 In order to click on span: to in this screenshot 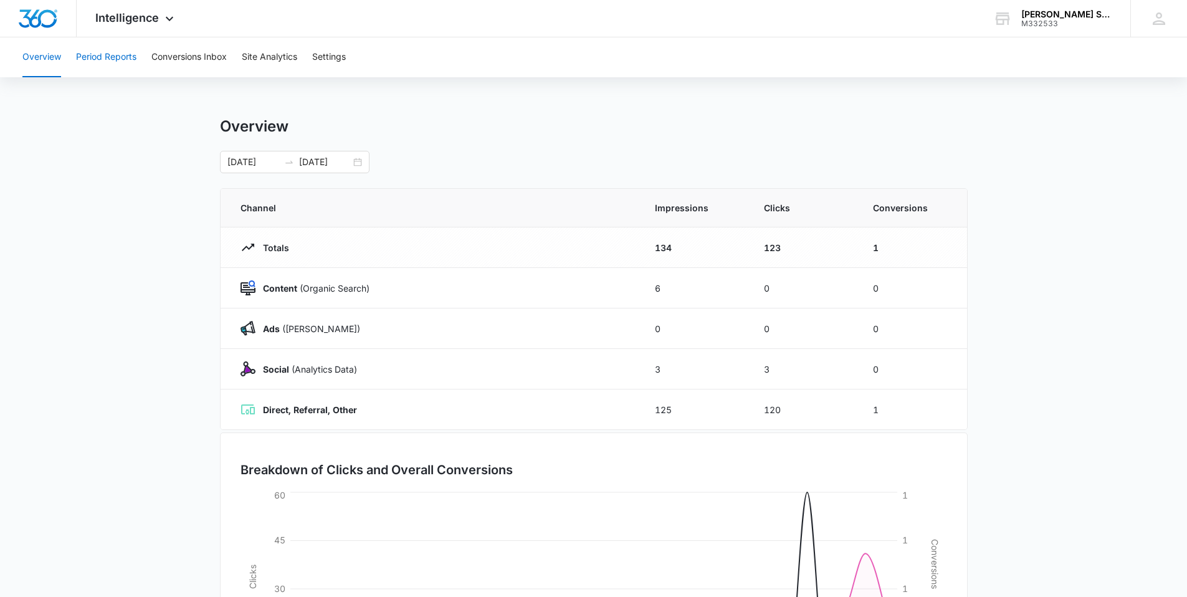, I will do `click(289, 162)`.